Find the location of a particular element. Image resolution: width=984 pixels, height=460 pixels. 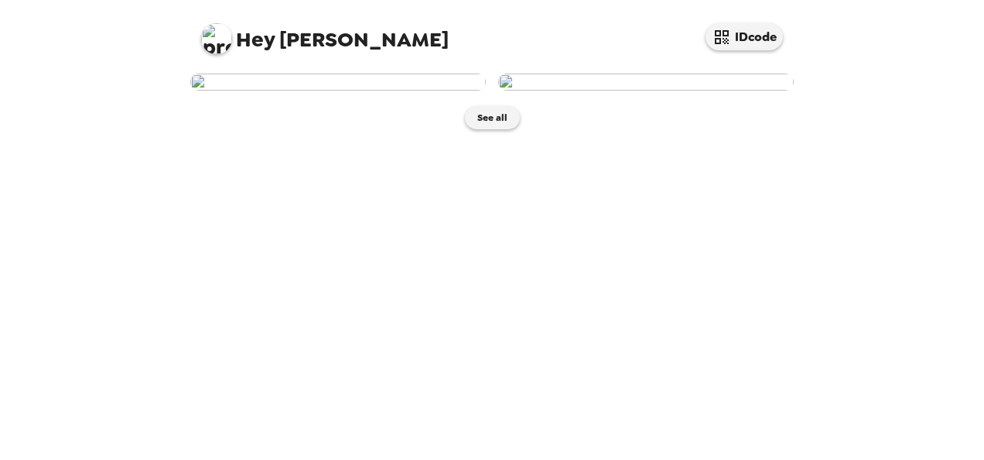

img: user-242336 is located at coordinates (646, 82).